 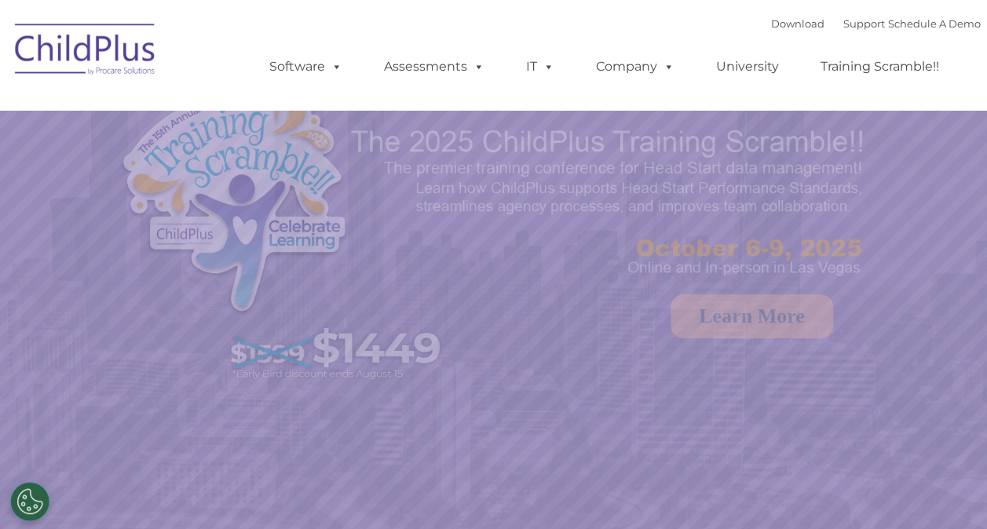 I want to click on a: Learn More, so click(x=751, y=316).